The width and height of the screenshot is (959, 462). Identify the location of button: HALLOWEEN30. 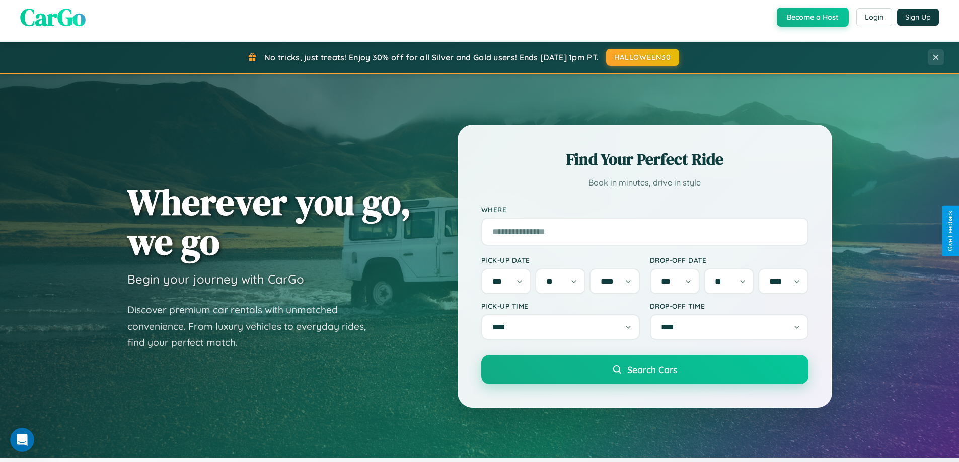
(642, 57).